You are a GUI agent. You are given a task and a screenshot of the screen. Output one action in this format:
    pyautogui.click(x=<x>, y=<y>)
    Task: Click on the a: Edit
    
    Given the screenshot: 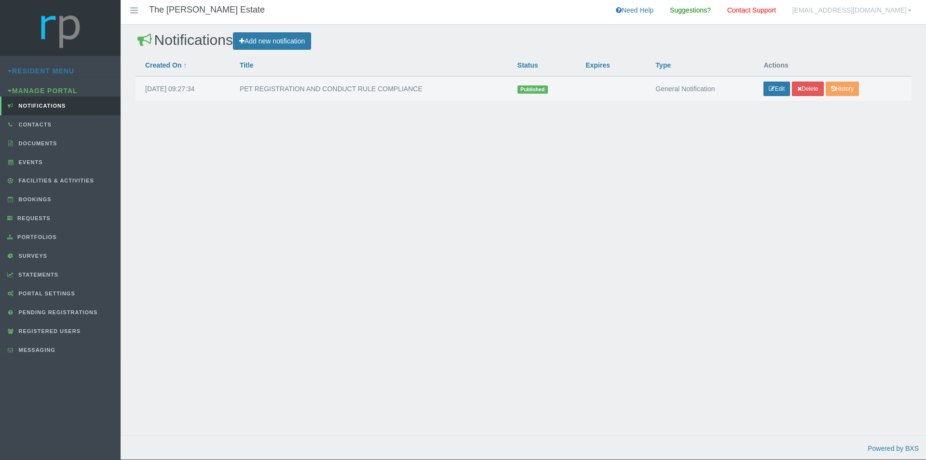 What is the action you would take?
    pyautogui.click(x=777, y=89)
    